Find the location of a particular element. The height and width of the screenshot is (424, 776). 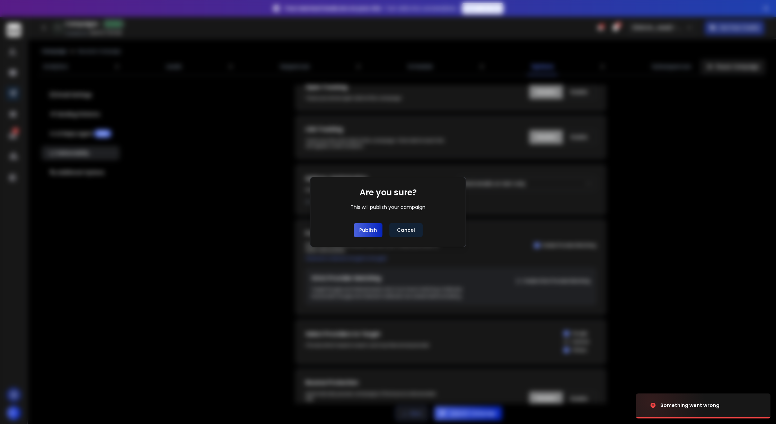

div: This will publish your campaign is located at coordinates (388, 207).